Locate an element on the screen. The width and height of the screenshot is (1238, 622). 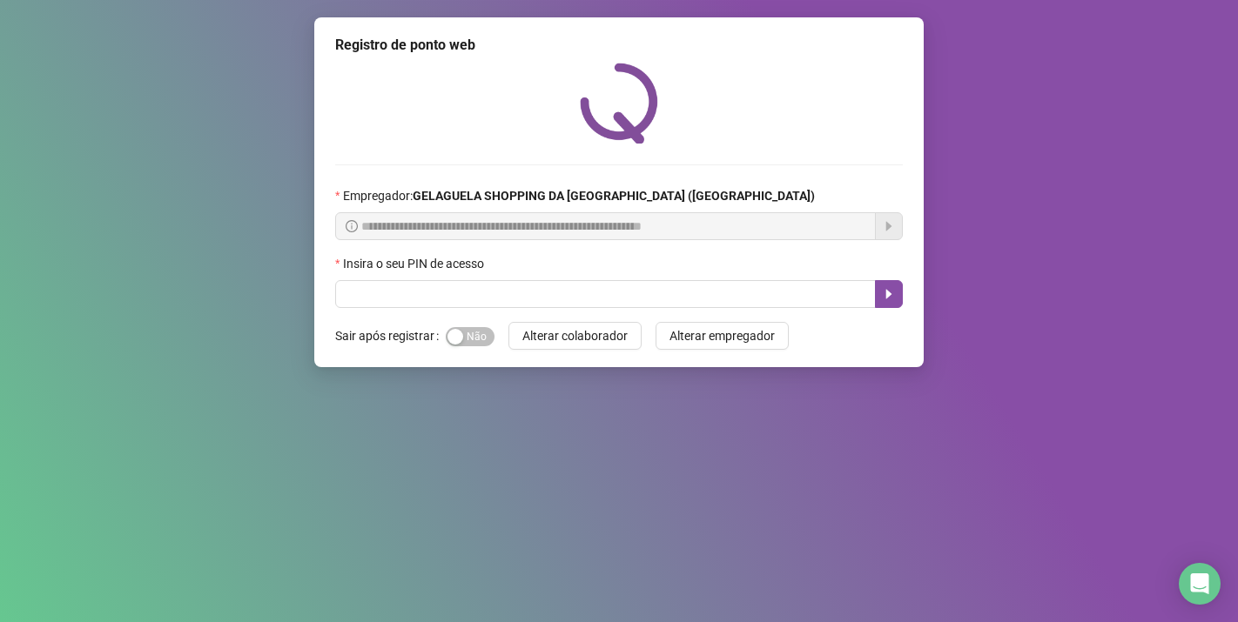
span: Alterar empregador is located at coordinates (722, 336).